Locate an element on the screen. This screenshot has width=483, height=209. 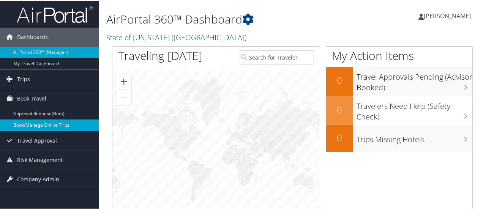
span: Dashboards is located at coordinates (32, 36).